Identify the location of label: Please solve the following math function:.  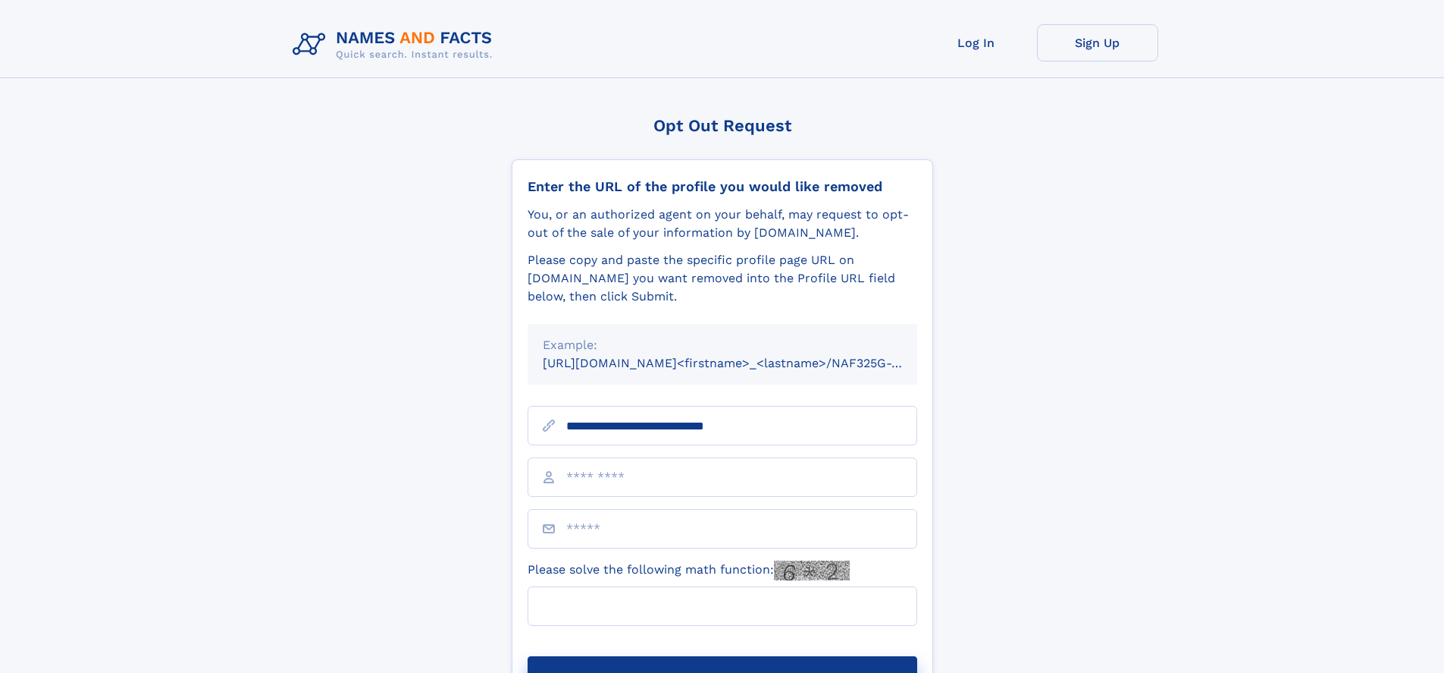
(688, 570).